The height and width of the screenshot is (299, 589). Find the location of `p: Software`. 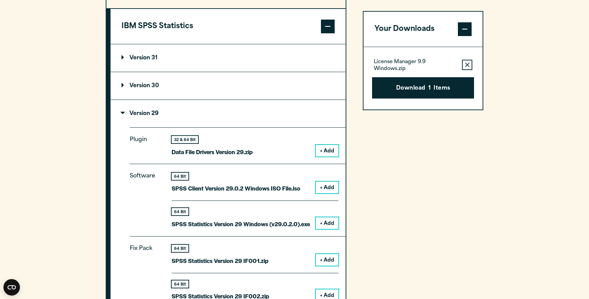

p: Software is located at coordinates (145, 197).